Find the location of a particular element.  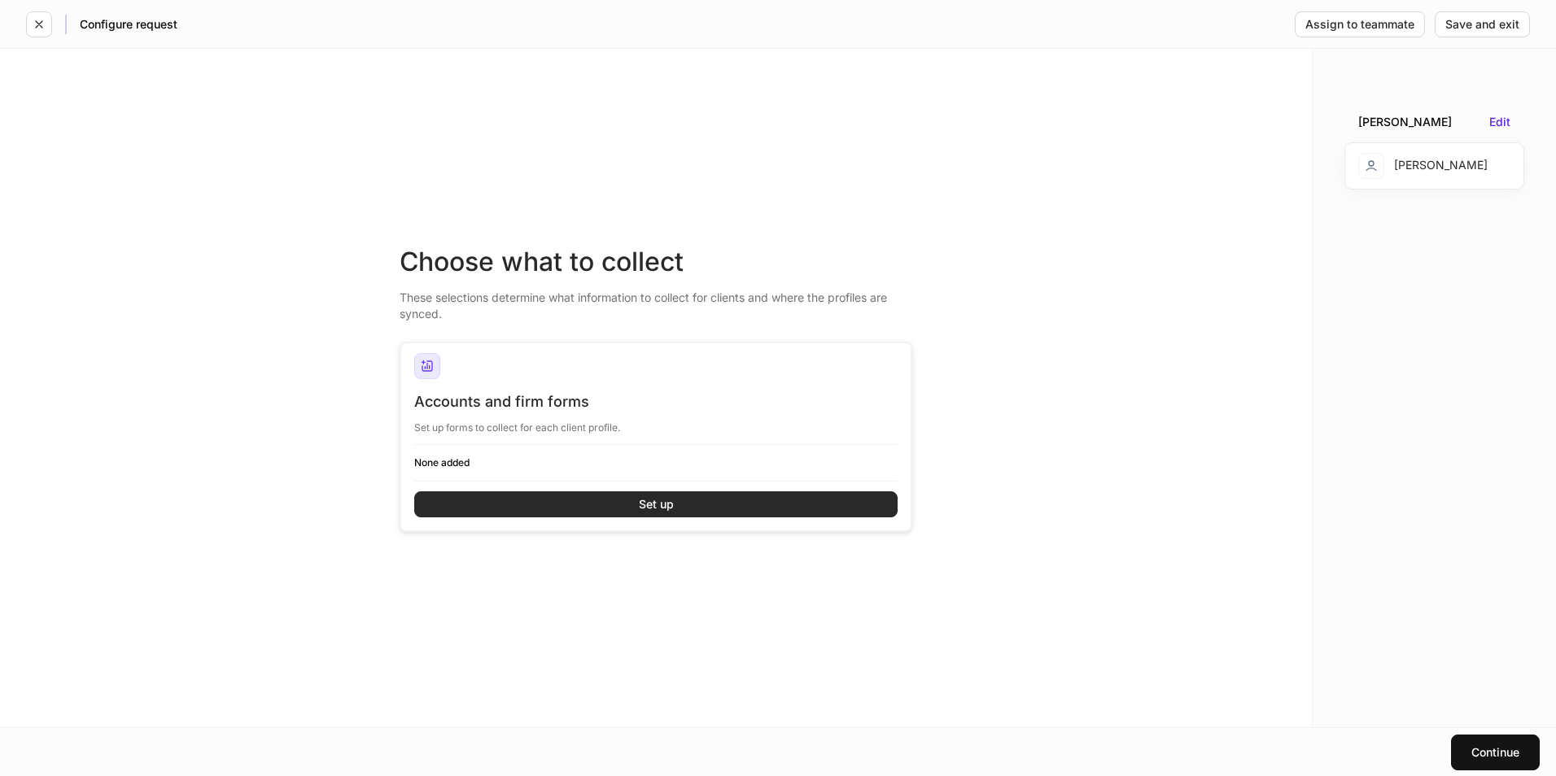

h5: Configure request is located at coordinates (129, 24).